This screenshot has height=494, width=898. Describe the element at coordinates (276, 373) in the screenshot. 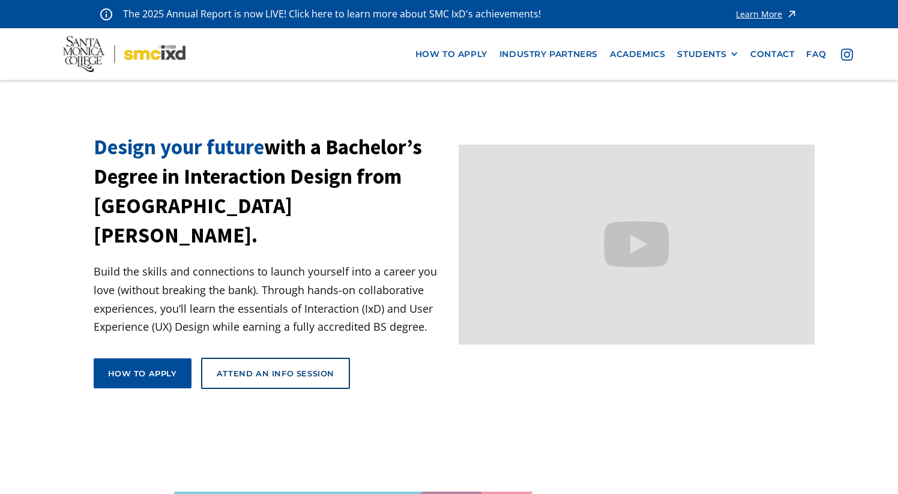

I see `a: Attend an Info Session` at that location.